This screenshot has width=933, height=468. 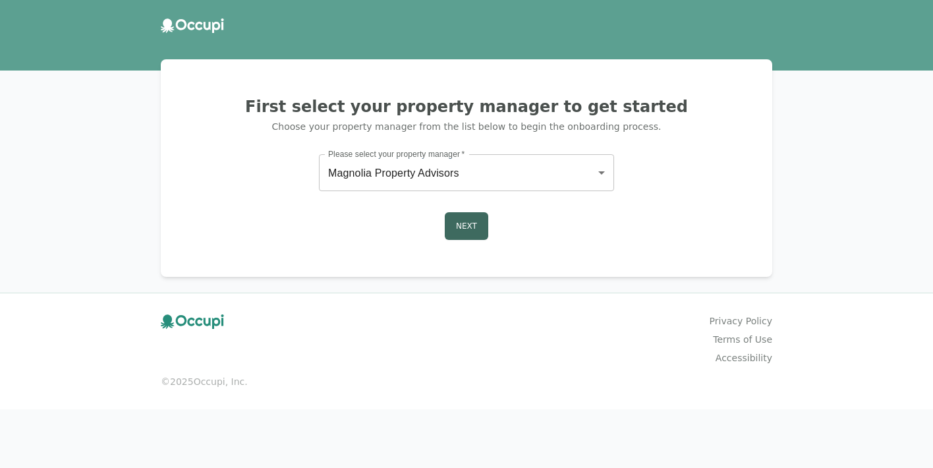 I want to click on a: Accessibility, so click(x=744, y=358).